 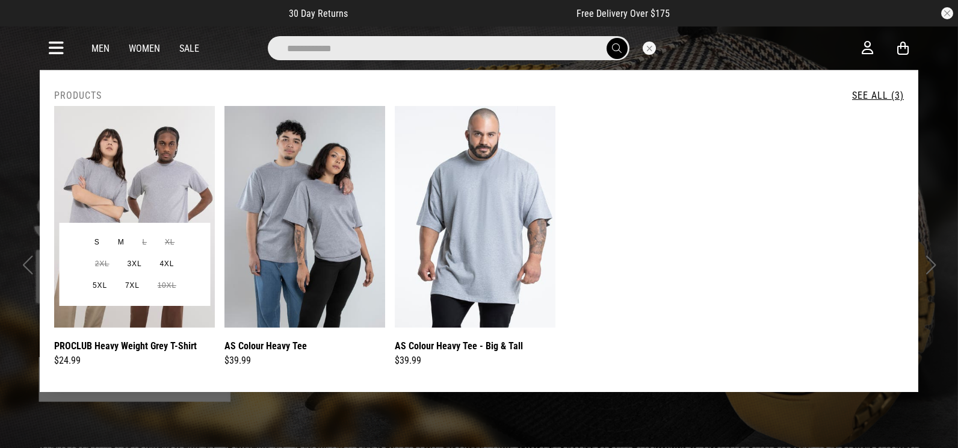 What do you see at coordinates (125, 345) in the screenshot?
I see `a: PROCLUB Heavy Weight Grey T-Shirt` at bounding box center [125, 345].